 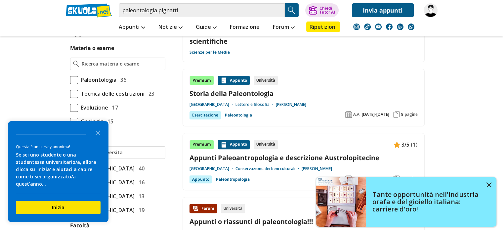 I want to click on img: close, so click(x=489, y=184).